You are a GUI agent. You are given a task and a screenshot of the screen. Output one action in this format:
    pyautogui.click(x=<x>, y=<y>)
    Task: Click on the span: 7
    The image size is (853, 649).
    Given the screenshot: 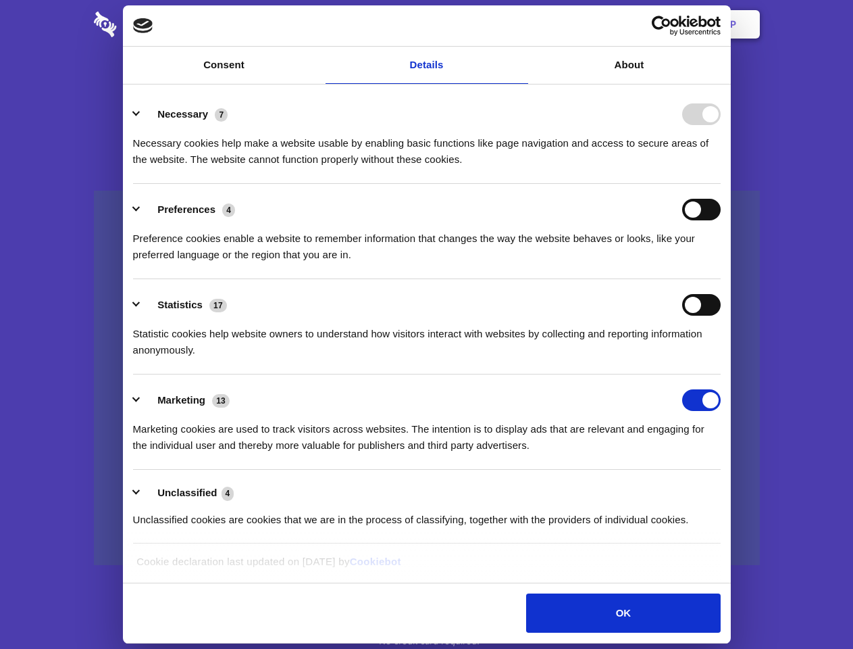 What is the action you would take?
    pyautogui.click(x=221, y=115)
    